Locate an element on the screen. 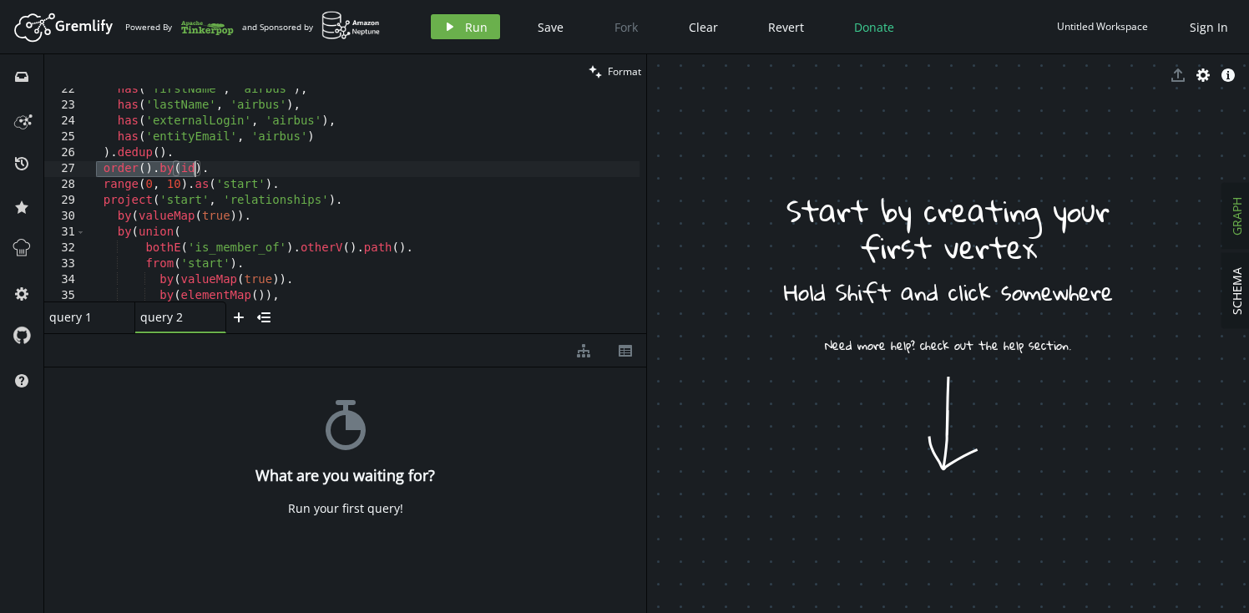 The height and width of the screenshot is (613, 1249). div: 34 is located at coordinates (65, 280).